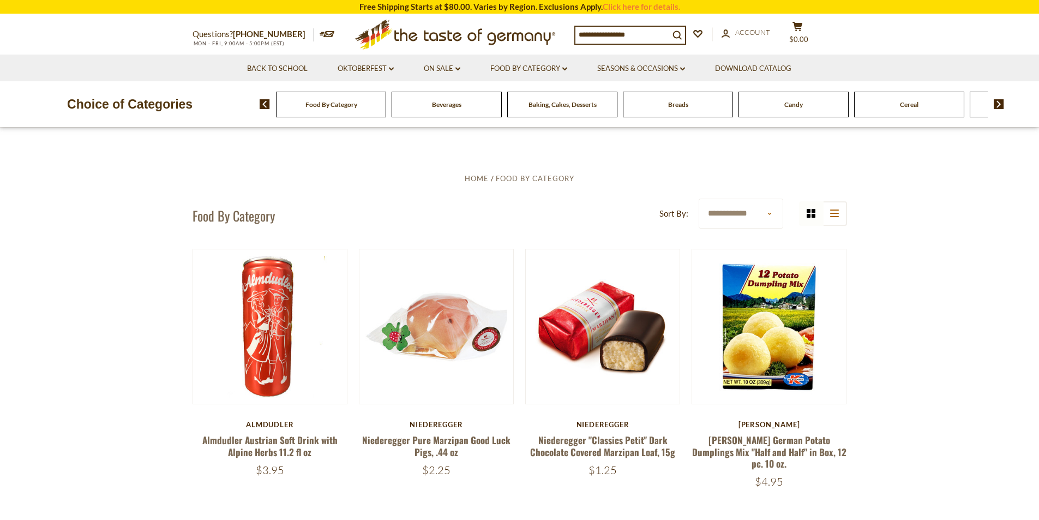 The height and width of the screenshot is (520, 1039). What do you see at coordinates (476, 178) in the screenshot?
I see `span: Home` at bounding box center [476, 178].